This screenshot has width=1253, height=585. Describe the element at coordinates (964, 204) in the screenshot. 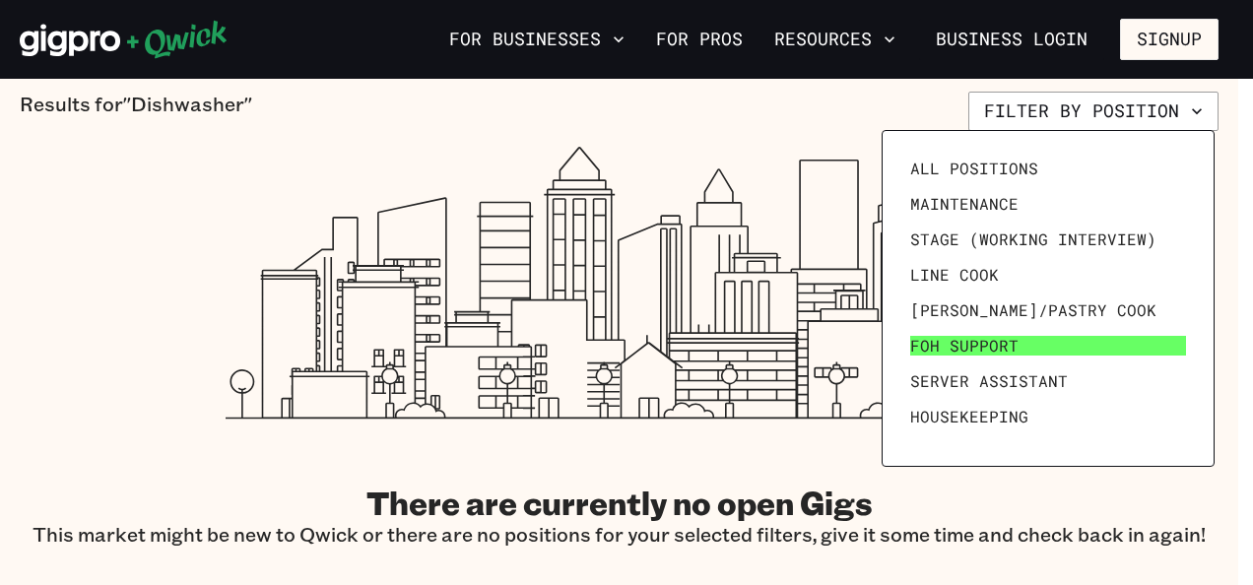

I see `span: Maintenance` at that location.